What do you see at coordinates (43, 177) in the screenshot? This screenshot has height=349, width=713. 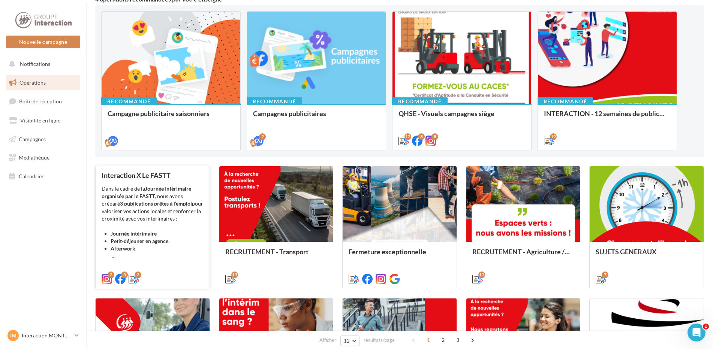 I see `a: Calendrier` at bounding box center [43, 177].